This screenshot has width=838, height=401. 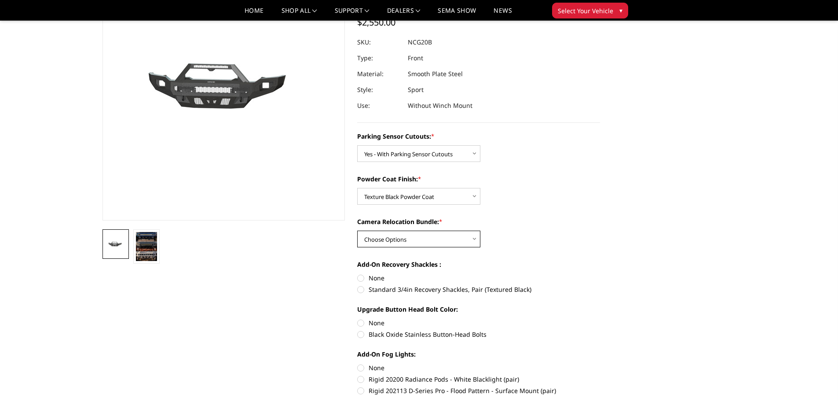 What do you see at coordinates (479, 379) in the screenshot?
I see `label: Rigid 20200 Radiance Pods - White Blacklight (pair)` at bounding box center [479, 379].